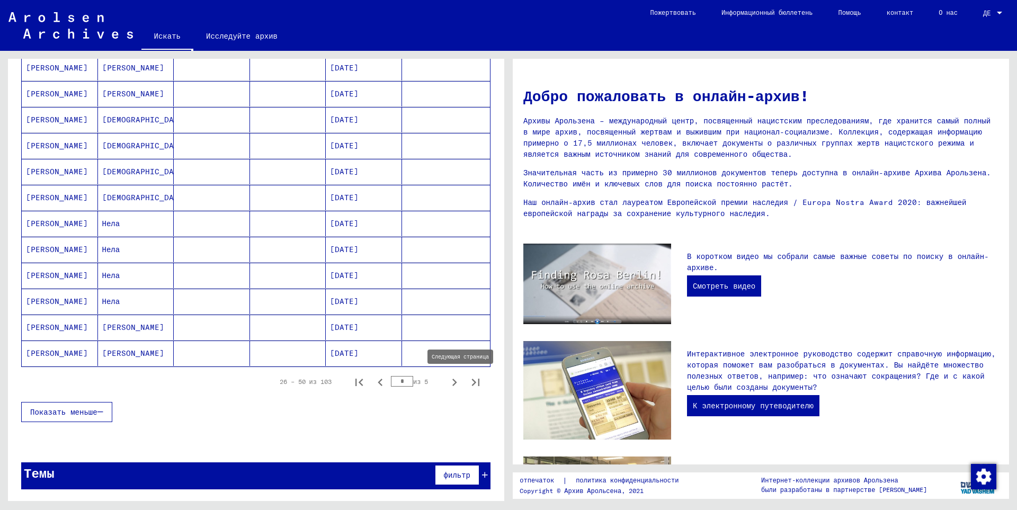  I want to click on img: Изменить согласие, so click(984, 477).